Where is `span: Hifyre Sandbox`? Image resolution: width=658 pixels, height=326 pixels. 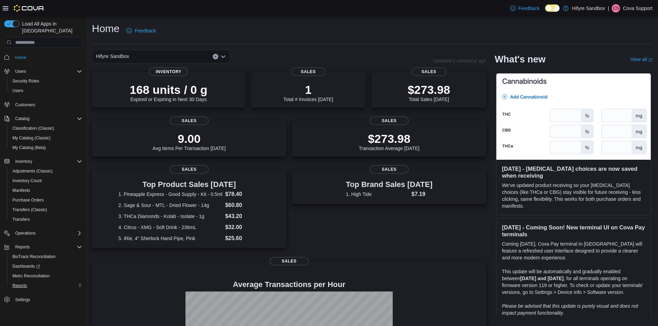
span: Hifyre Sandbox is located at coordinates (113, 56).